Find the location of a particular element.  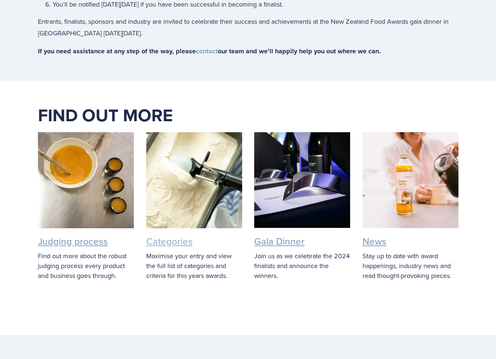

a: Judging process is located at coordinates (73, 241).